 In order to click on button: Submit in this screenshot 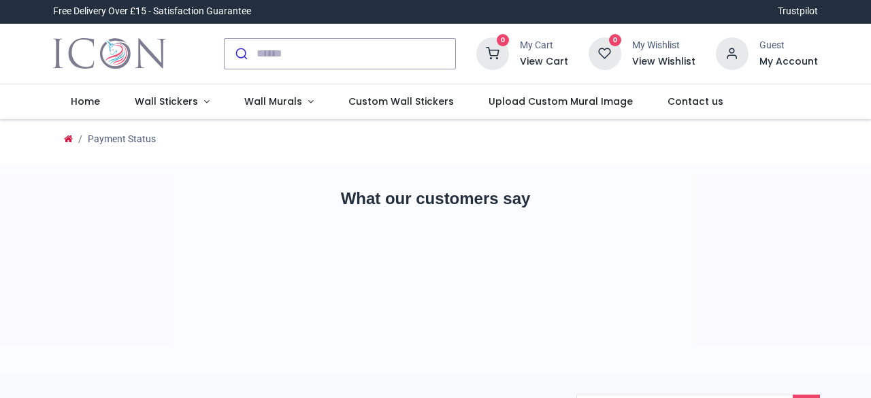, I will do `click(240, 54)`.